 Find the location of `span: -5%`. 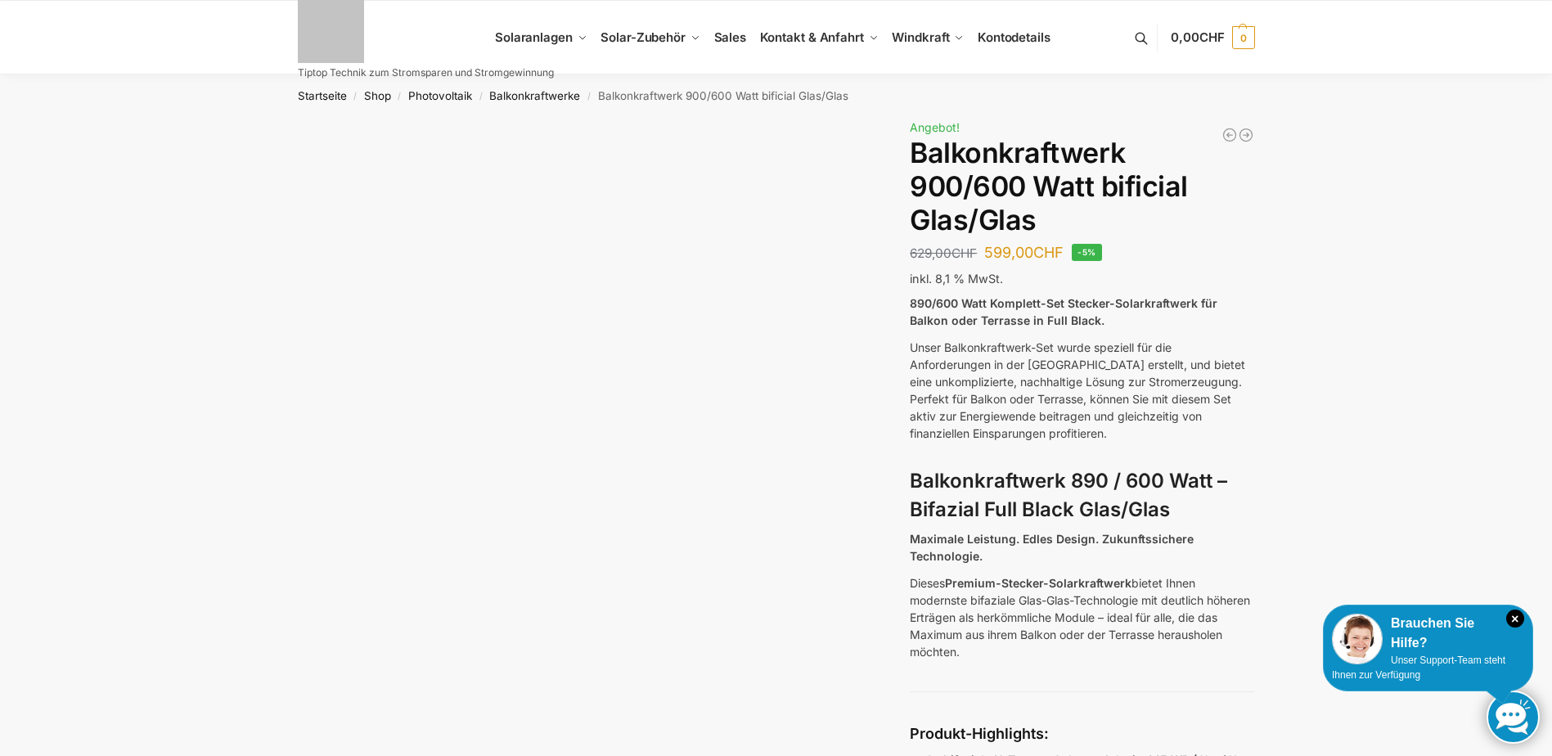

span: -5% is located at coordinates (1087, 252).